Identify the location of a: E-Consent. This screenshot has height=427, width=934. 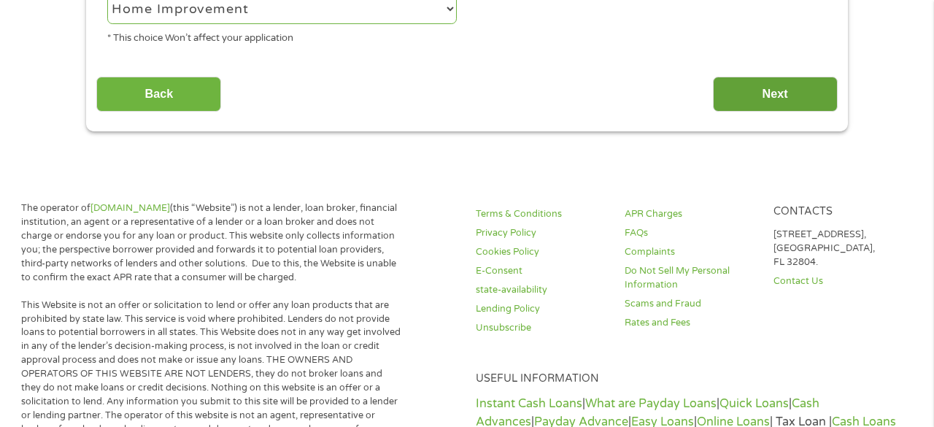
(540, 271).